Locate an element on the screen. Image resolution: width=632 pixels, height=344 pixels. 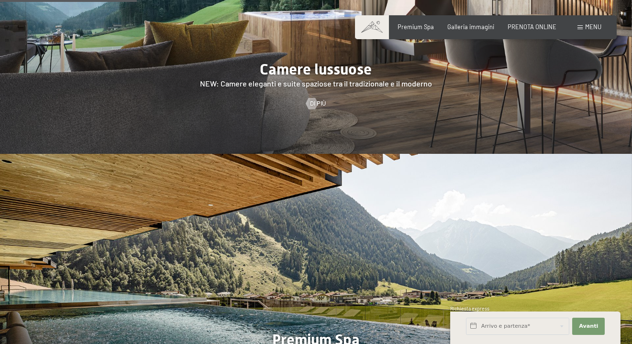
span: PRENOTA ONLINE is located at coordinates (532, 27).